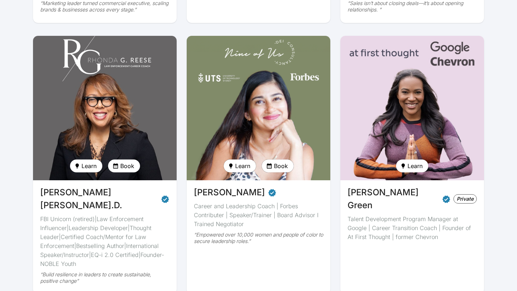 The image size is (517, 291). What do you see at coordinates (258, 238) in the screenshot?
I see `div: “Empowered over 10,000 women and people of color to secure leadership roles.”` at bounding box center [258, 238].